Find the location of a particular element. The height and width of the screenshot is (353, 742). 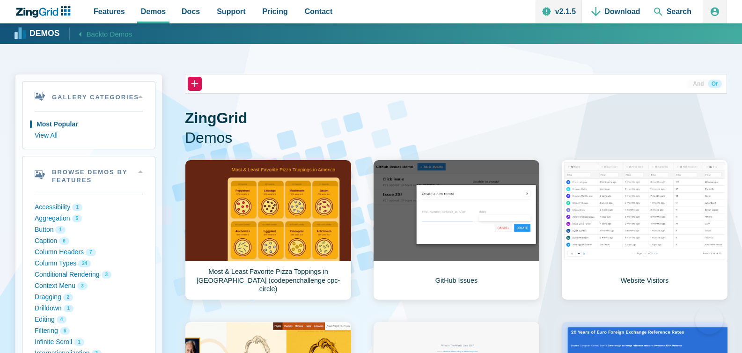

button: Most Popular is located at coordinates (89, 125).